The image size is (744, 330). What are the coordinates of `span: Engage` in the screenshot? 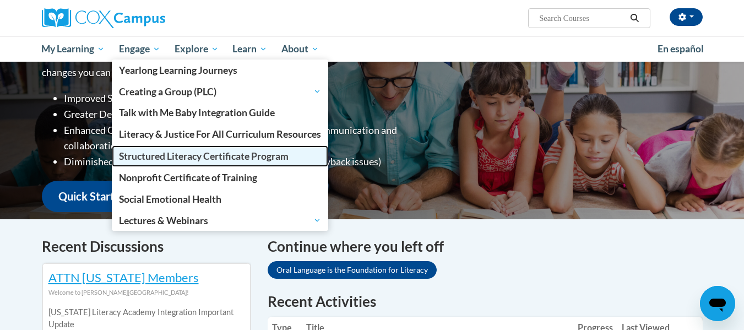 It's located at (139, 49).